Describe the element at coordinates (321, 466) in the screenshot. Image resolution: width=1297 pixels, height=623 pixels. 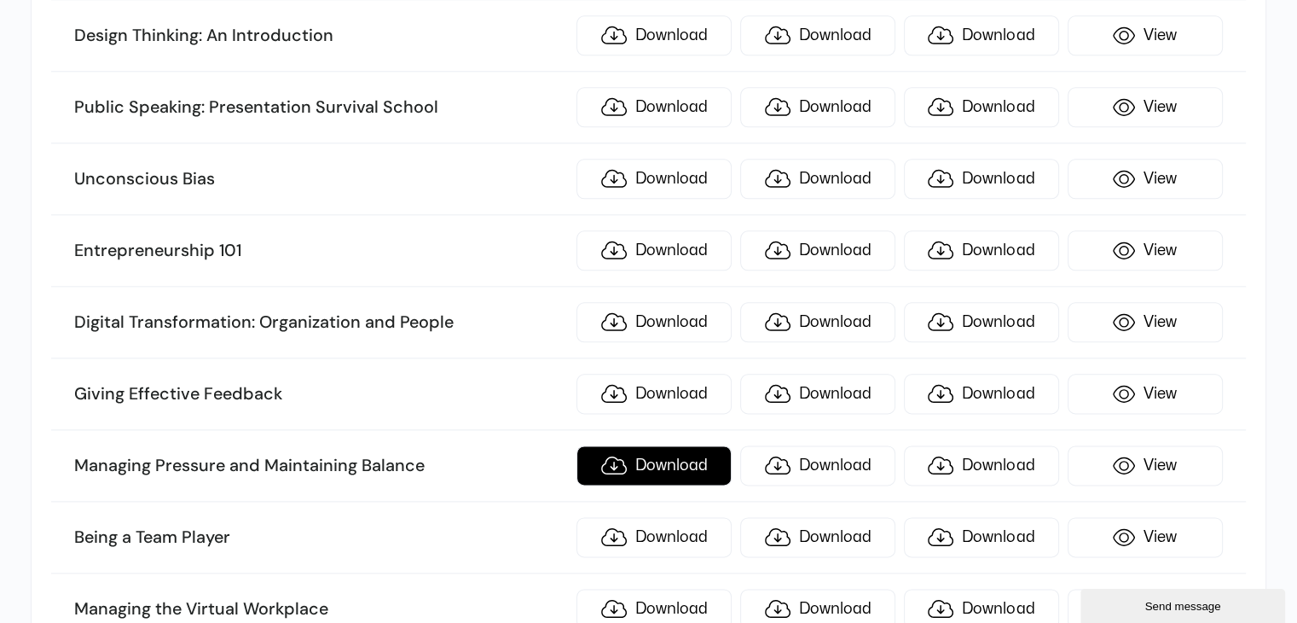
I see `h3: Managing Pressure and Maintaining Balance` at that location.